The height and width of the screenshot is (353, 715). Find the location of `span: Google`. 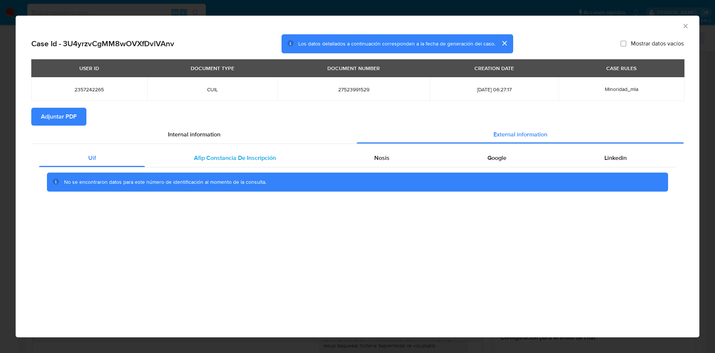

span: Google is located at coordinates (497, 158).